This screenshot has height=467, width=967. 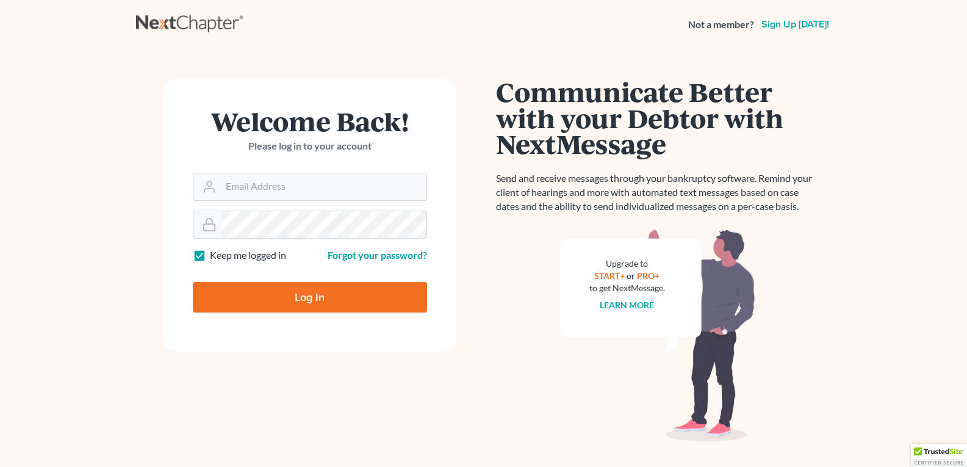 What do you see at coordinates (648, 275) in the screenshot?
I see `a: PRO+` at bounding box center [648, 275].